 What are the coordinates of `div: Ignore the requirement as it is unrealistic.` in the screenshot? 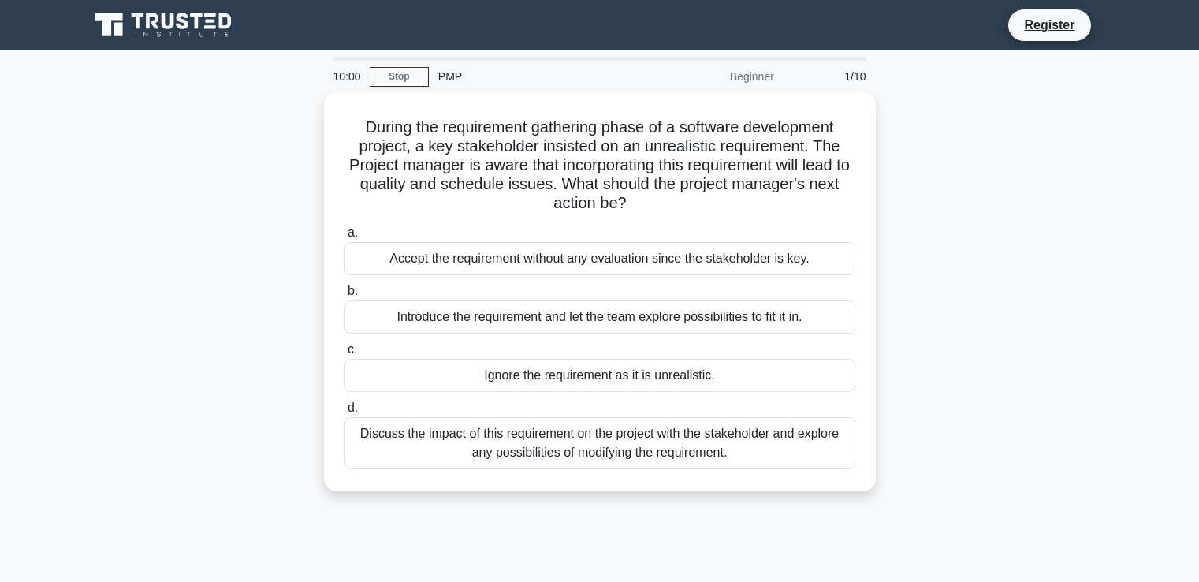 It's located at (600, 375).